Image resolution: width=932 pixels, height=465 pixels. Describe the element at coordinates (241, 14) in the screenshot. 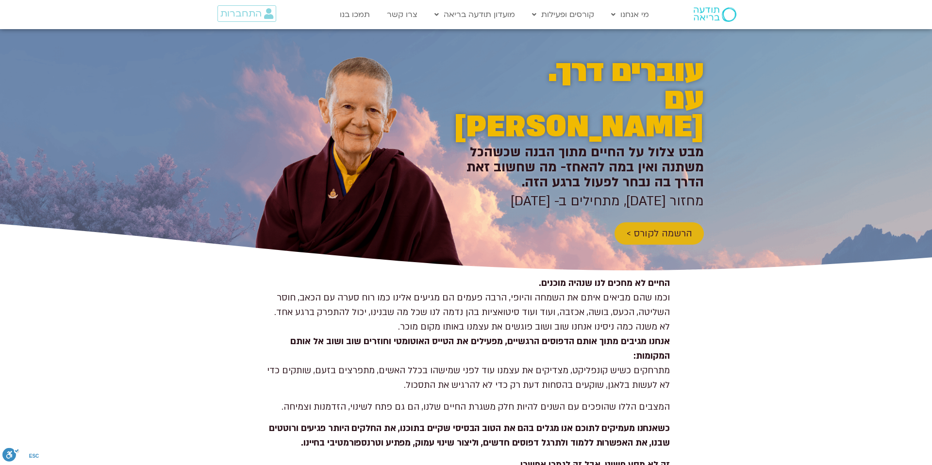

I see `span: התחברות` at that location.